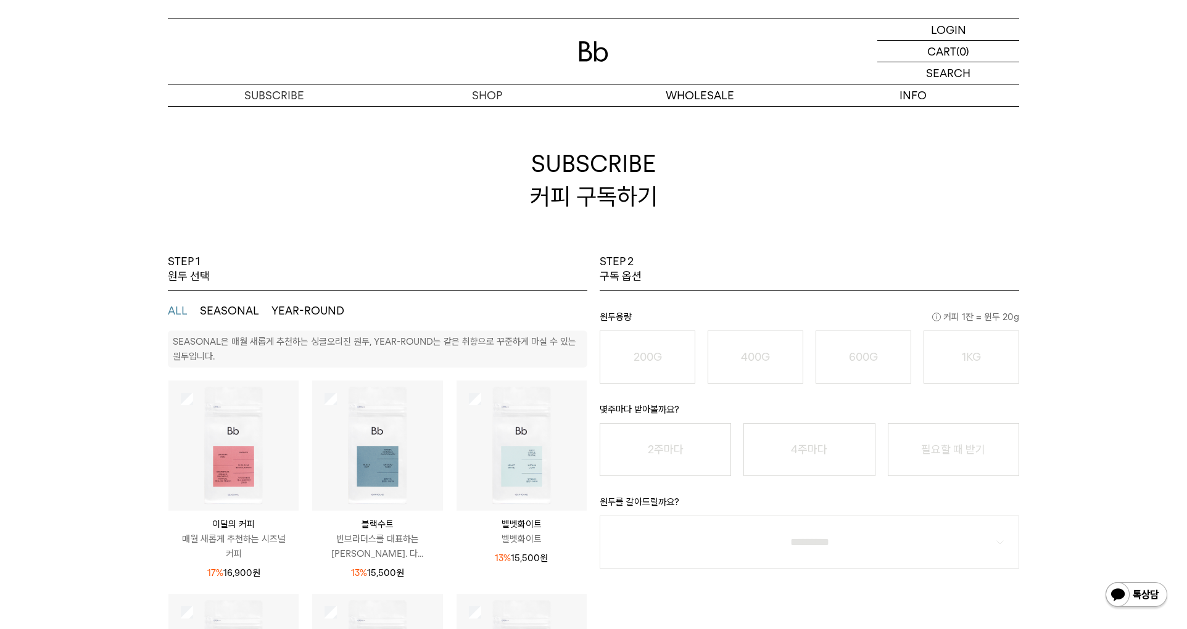  I want to click on o: 400G, so click(755, 357).